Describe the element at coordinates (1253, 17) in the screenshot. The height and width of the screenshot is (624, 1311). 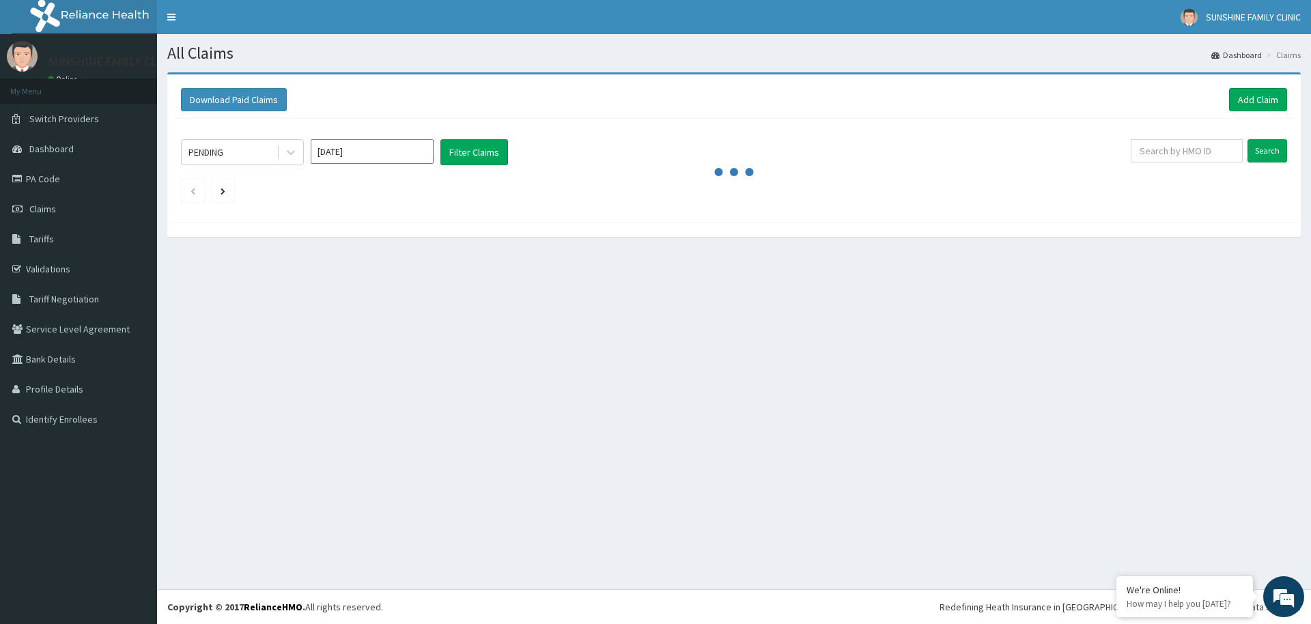
I see `span: SUNSHINE FAMILY CLINIC` at that location.